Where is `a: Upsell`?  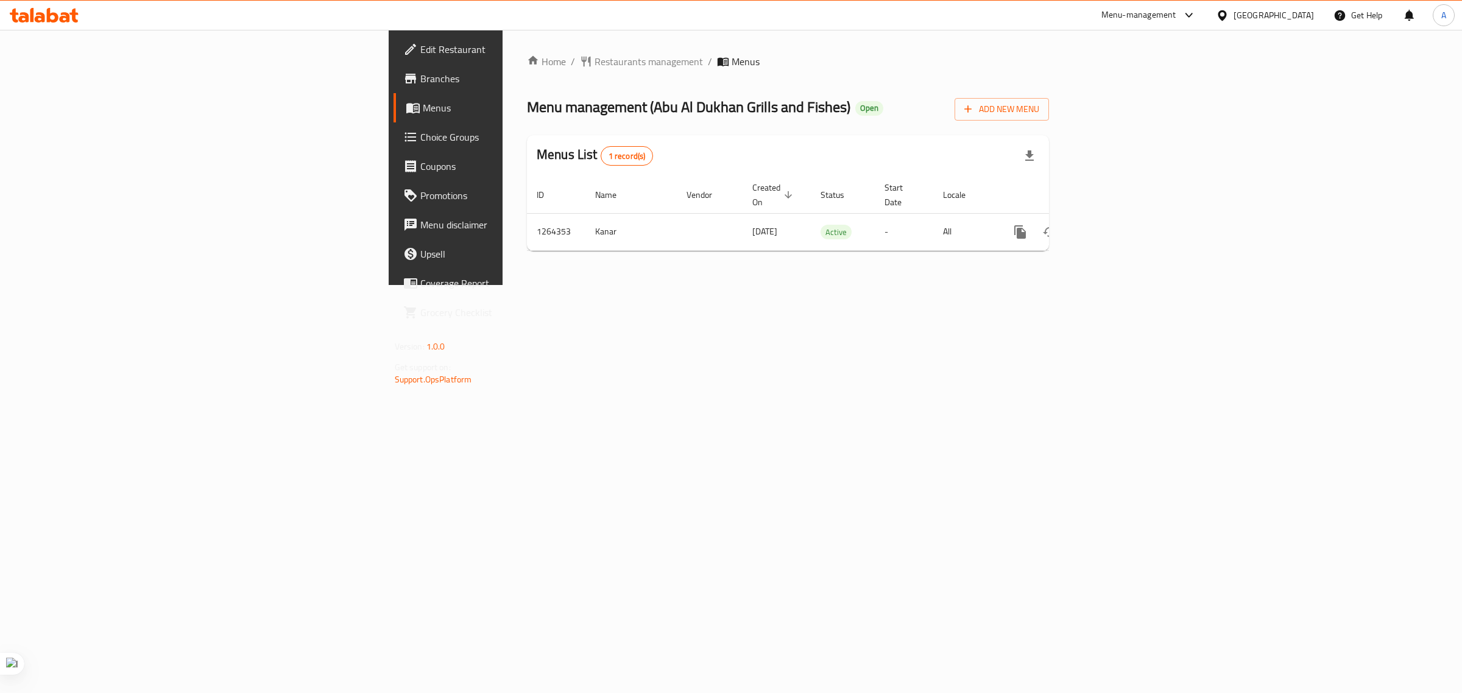 a: Upsell is located at coordinates (513, 254).